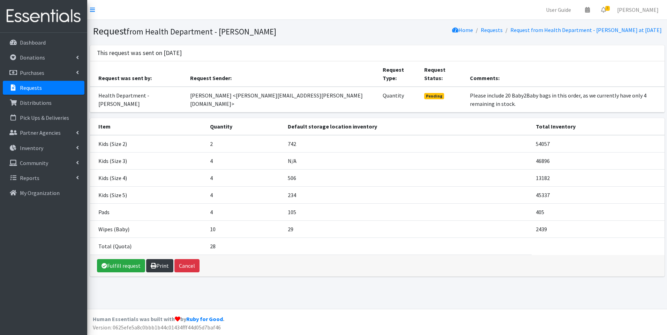 The width and height of the screenshot is (667, 335). I want to click on a: Pick Ups & Deliveries, so click(44, 118).